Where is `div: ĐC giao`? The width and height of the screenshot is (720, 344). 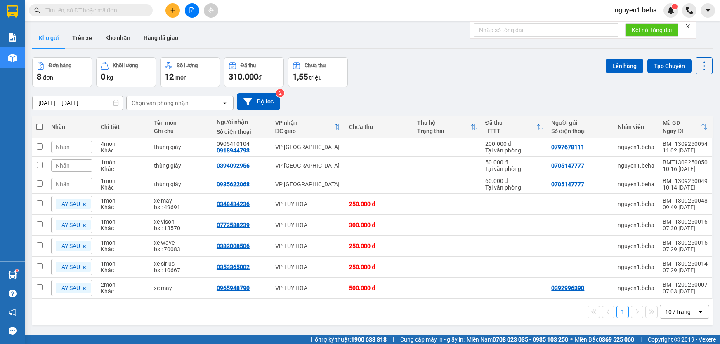 div: ĐC giao is located at coordinates (305, 131).